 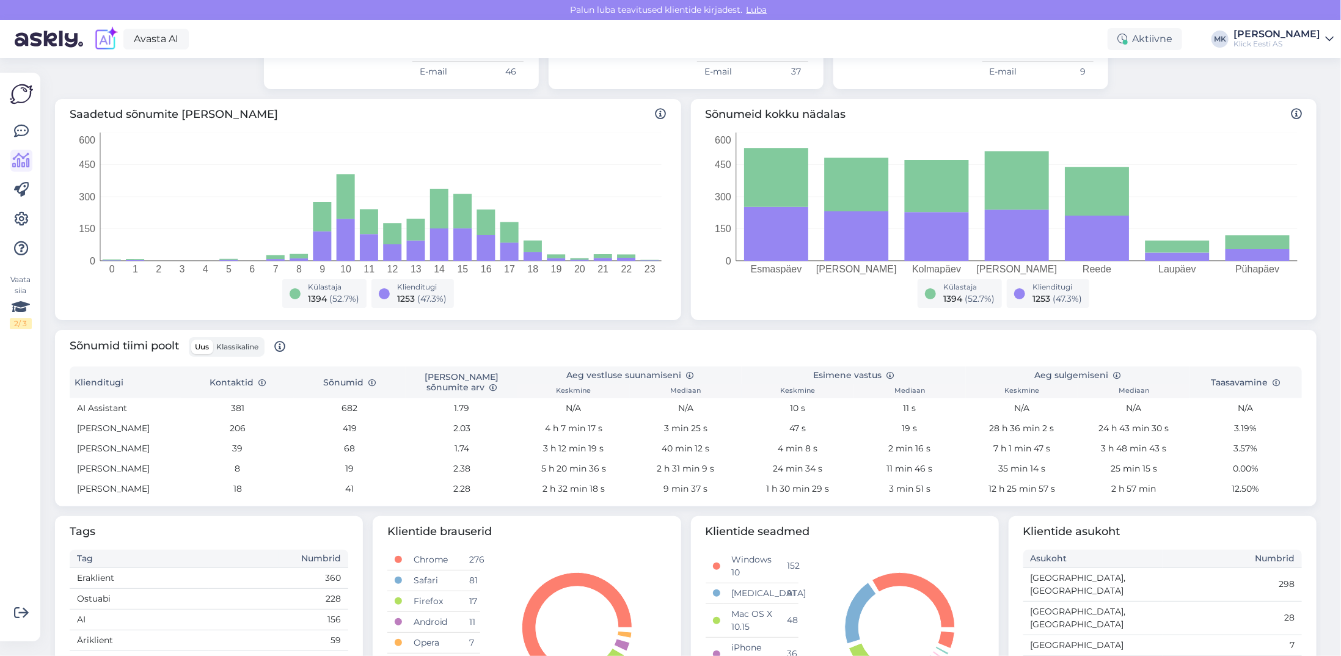 I want to click on td: 12.50%, so click(x=1246, y=489).